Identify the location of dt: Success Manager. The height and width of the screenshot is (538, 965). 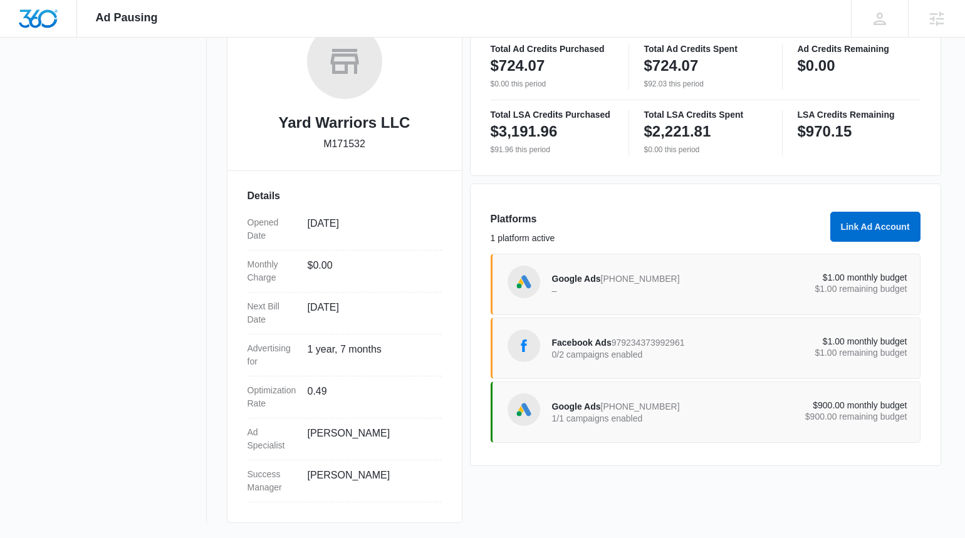
(272, 481).